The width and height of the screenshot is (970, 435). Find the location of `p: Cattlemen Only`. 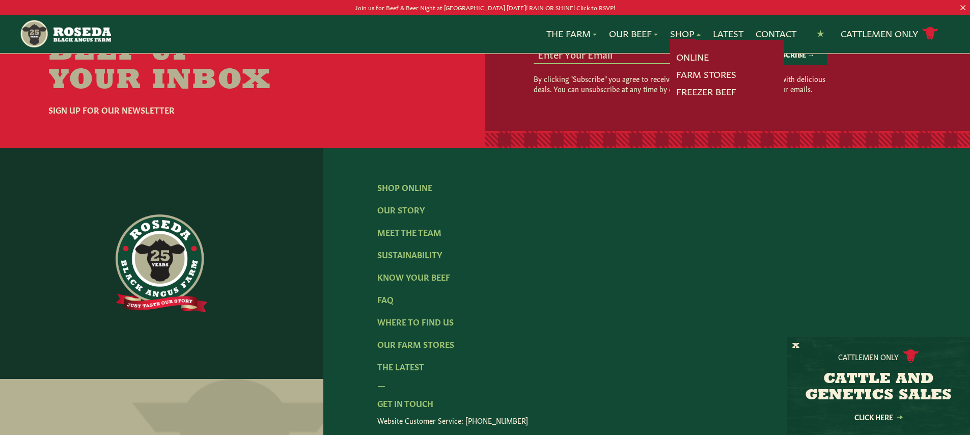

p: Cattlemen Only is located at coordinates (868, 357).